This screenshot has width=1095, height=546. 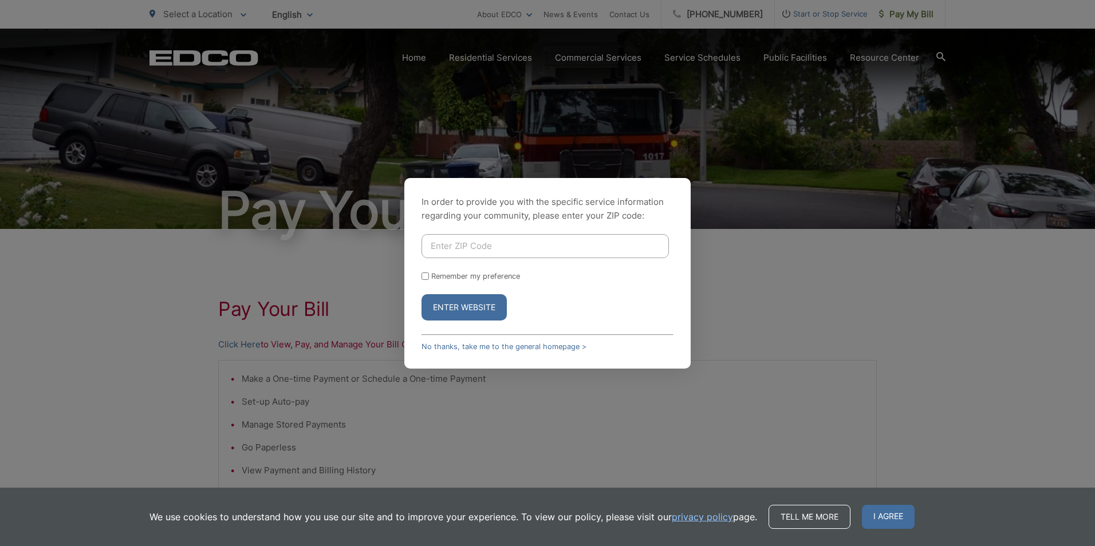 What do you see at coordinates (464, 308) in the screenshot?
I see `button: Enter Website` at bounding box center [464, 308].